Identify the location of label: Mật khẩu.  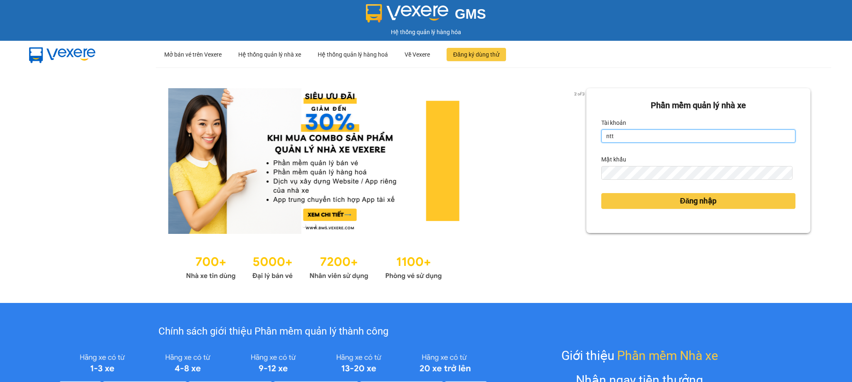
(614, 159).